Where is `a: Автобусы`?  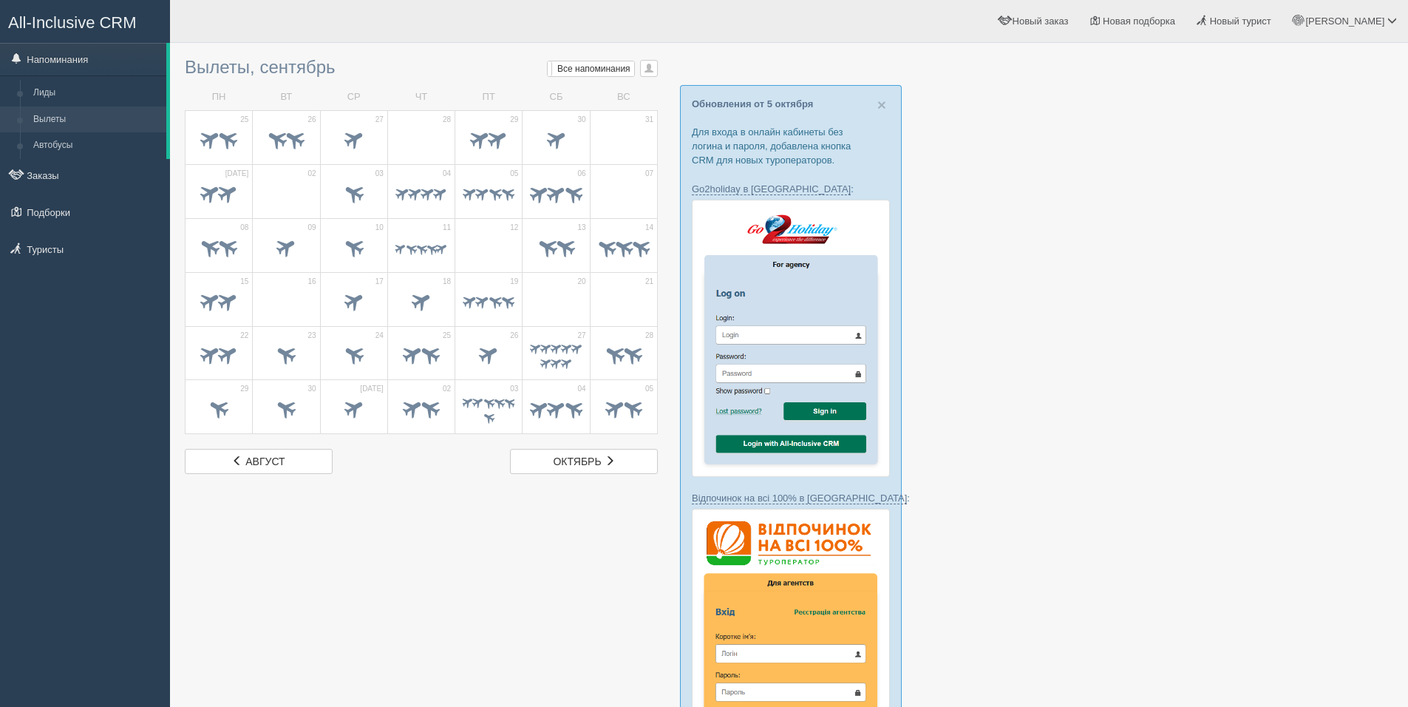 a: Автобусы is located at coordinates (96, 146).